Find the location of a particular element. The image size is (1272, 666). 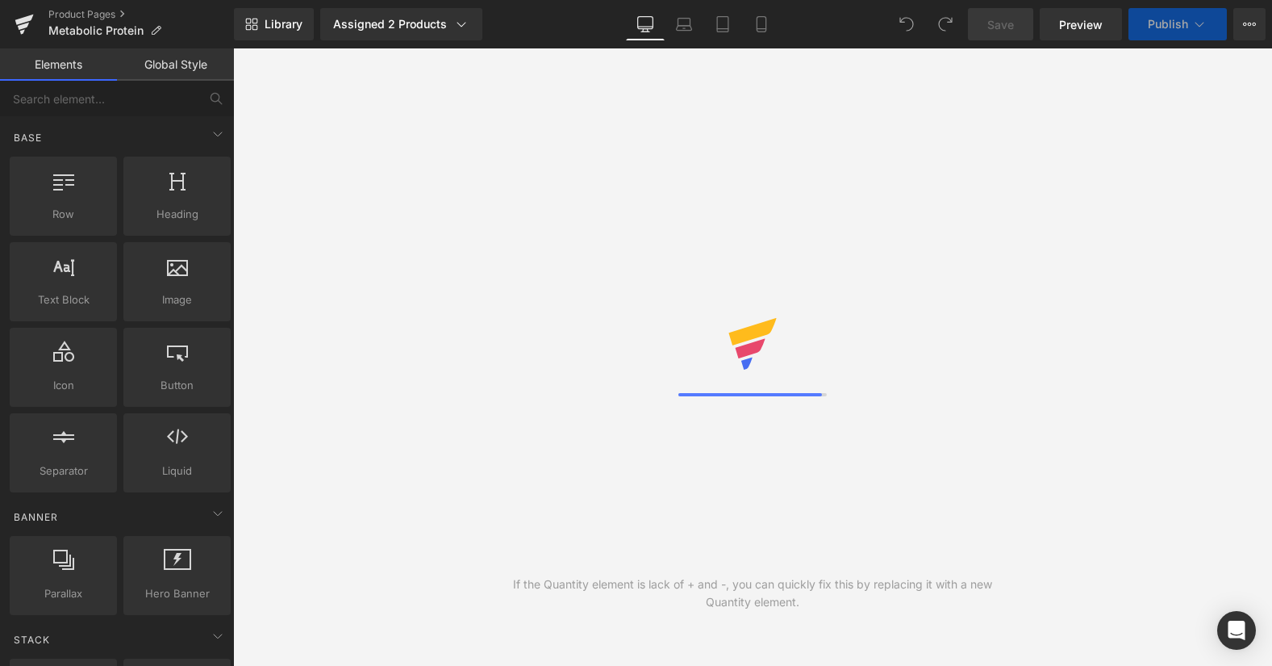

a: Laptop is located at coordinates (684, 24).